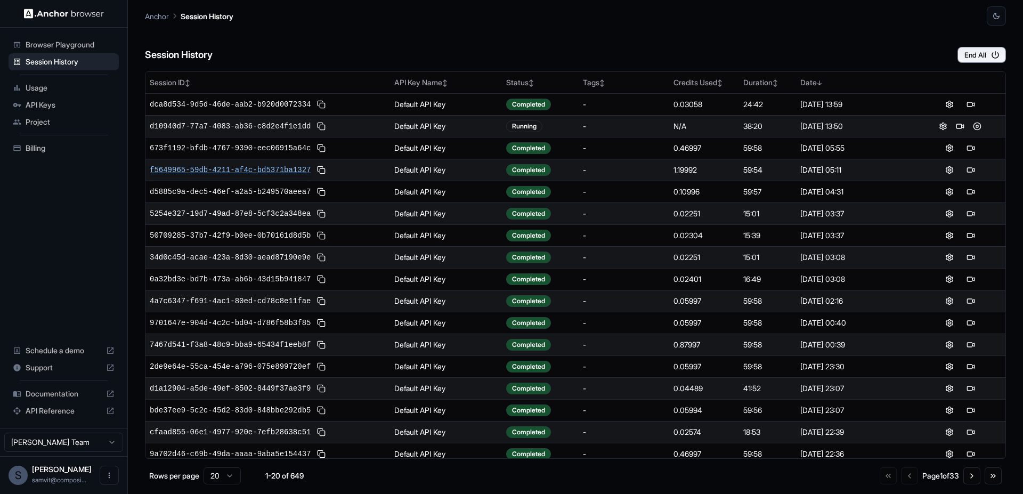 The image size is (1023, 494). Describe the element at coordinates (767, 83) in the screenshot. I see `div: Duration` at that location.